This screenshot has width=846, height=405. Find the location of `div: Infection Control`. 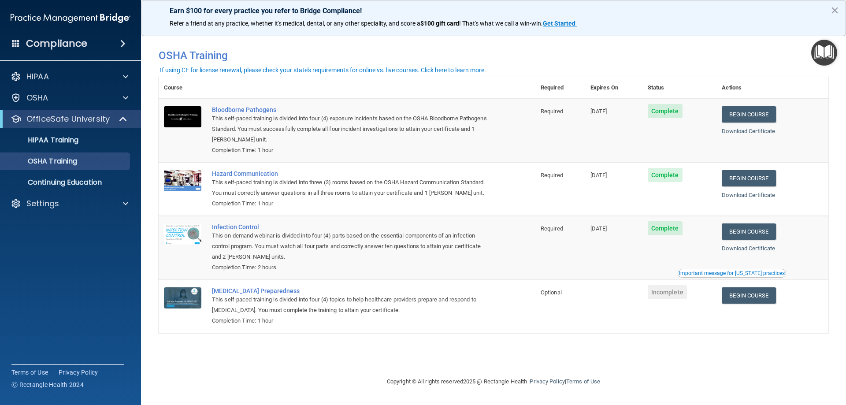

div: Infection Control is located at coordinates (351, 227).